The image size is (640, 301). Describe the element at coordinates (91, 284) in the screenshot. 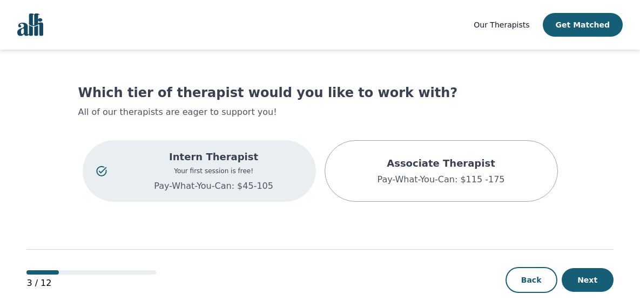

I see `p: 3 / 12` at that location.